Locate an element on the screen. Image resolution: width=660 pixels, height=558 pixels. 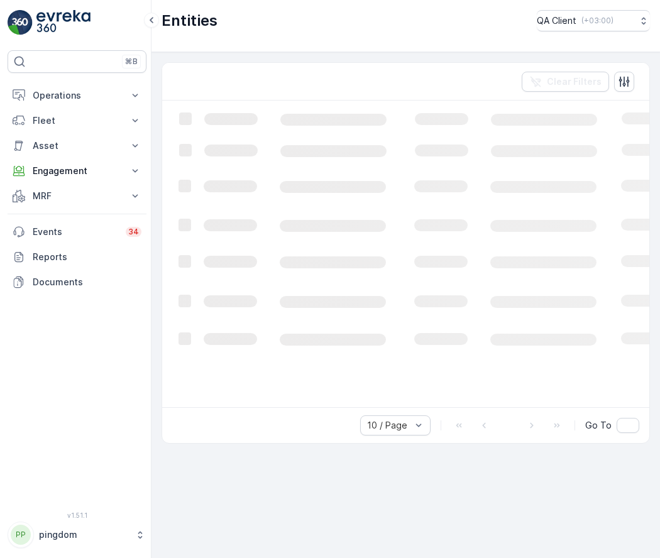
p: Entities is located at coordinates (189, 21).